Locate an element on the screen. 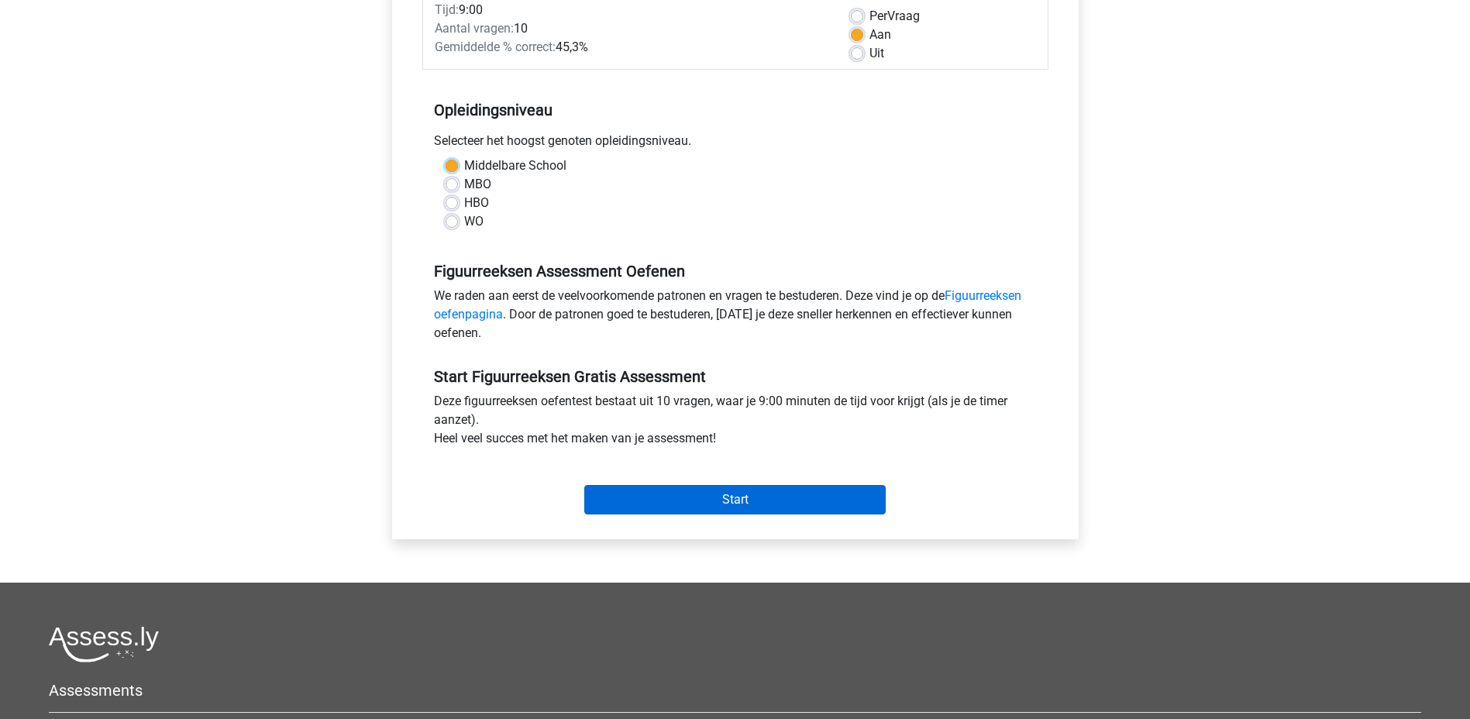  label: Vraag is located at coordinates (894, 16).